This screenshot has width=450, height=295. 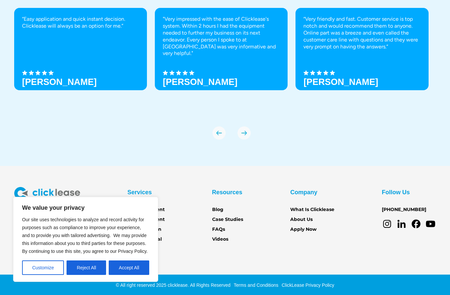 I want to click on div: 1 of 8, so click(x=80, y=61).